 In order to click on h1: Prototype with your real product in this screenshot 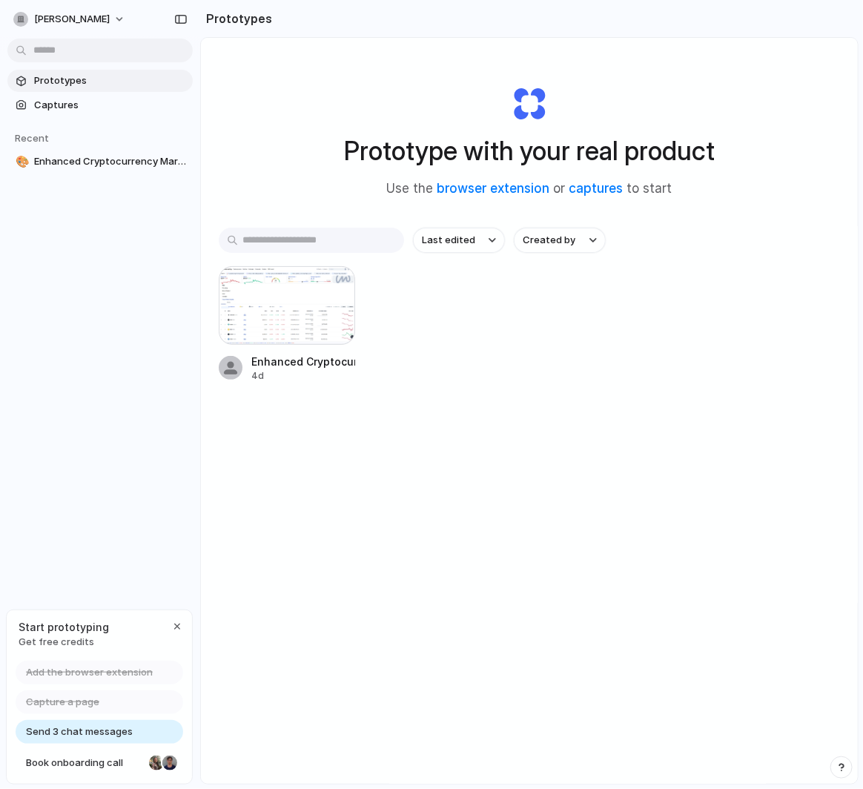, I will do `click(529, 150)`.